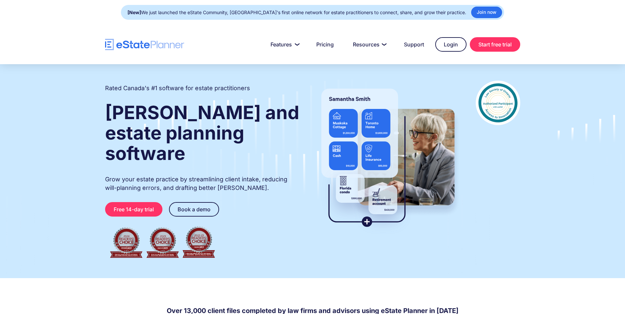 The image size is (625, 314). What do you see at coordinates (284, 44) in the screenshot?
I see `a: Features` at bounding box center [284, 44].